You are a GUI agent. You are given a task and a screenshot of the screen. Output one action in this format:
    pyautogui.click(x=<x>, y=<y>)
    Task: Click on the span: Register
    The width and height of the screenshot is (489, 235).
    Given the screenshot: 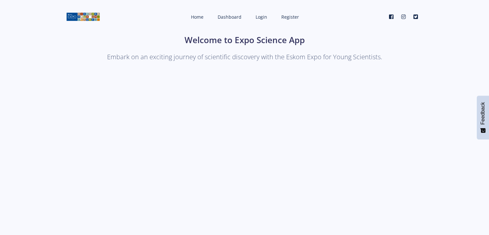 What is the action you would take?
    pyautogui.click(x=290, y=17)
    